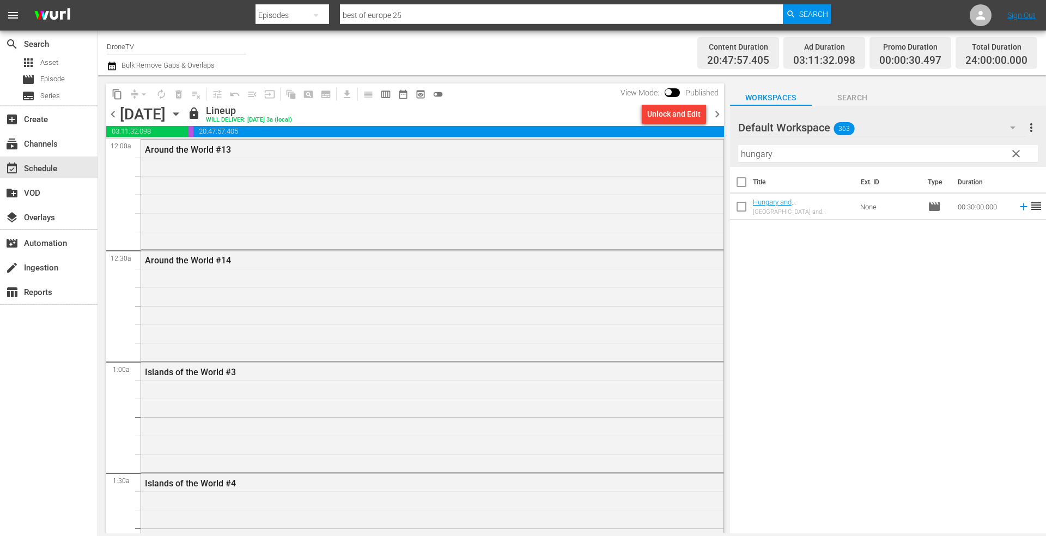 This screenshot has width=1046, height=536. Describe the element at coordinates (194, 113) in the screenshot. I see `span: lock` at that location.